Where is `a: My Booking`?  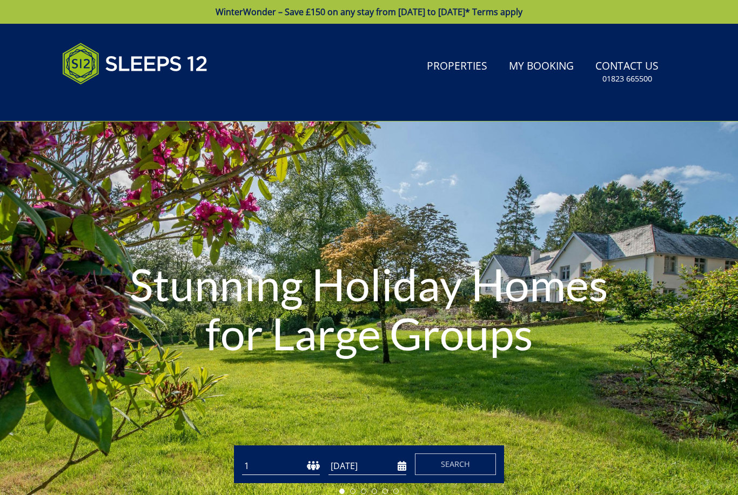
a: My Booking is located at coordinates (541, 66).